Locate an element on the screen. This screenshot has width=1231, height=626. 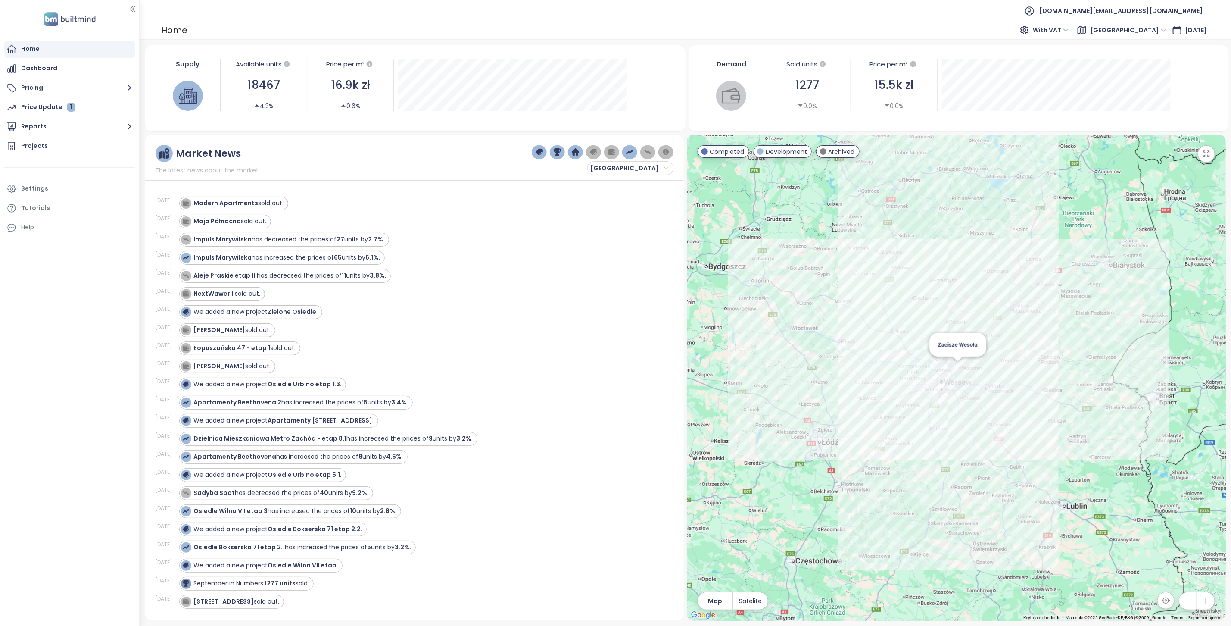
div: September in Numbers: sold. is located at coordinates (252, 583).